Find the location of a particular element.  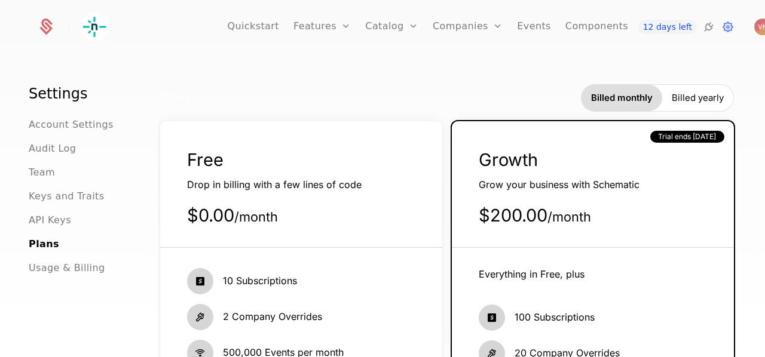

span: Grow your business with Schematic is located at coordinates (559, 185).